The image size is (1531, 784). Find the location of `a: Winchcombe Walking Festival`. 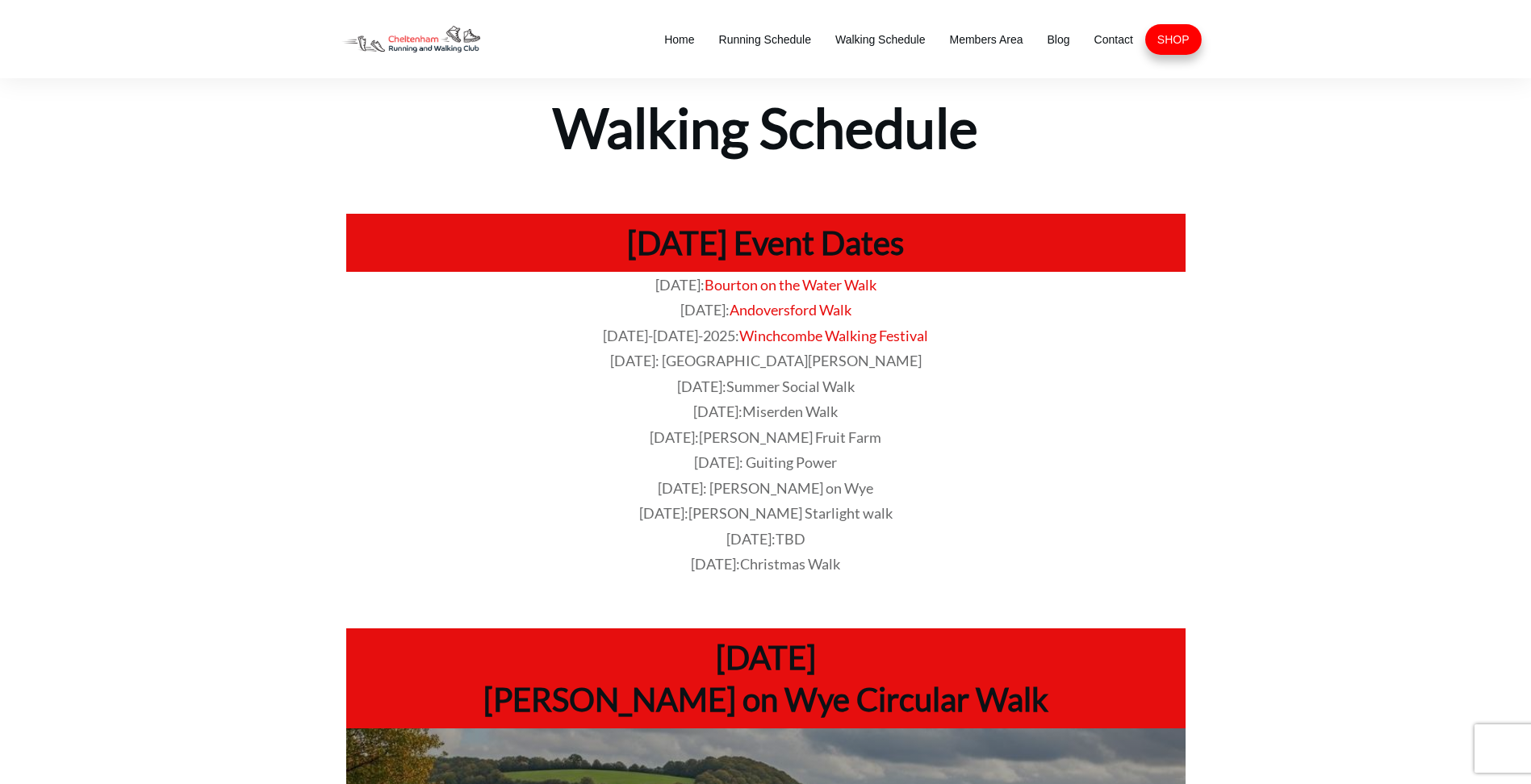

a: Winchcombe Walking Festival is located at coordinates (834, 336).